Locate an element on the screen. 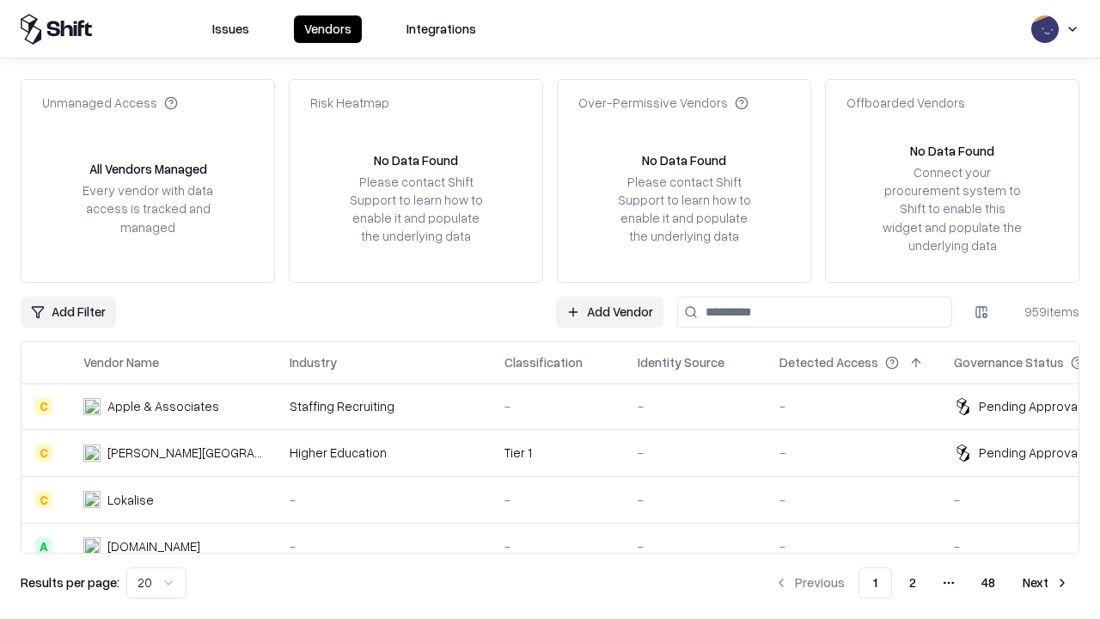 The width and height of the screenshot is (1100, 619). a: Add Vendor is located at coordinates (609, 312).